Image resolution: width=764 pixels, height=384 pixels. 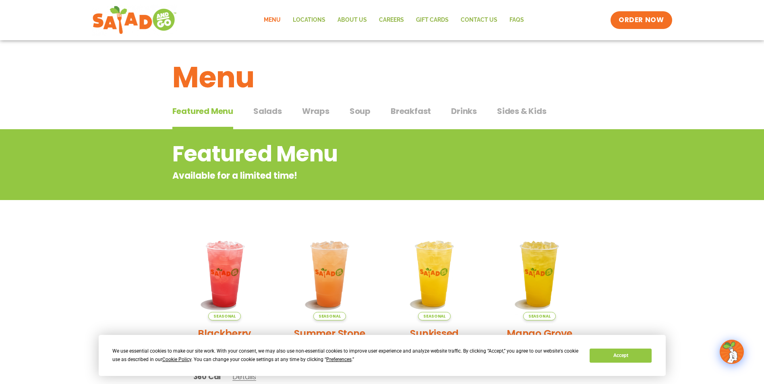 What do you see at coordinates (391, 20) in the screenshot?
I see `a: Careers` at bounding box center [391, 20].